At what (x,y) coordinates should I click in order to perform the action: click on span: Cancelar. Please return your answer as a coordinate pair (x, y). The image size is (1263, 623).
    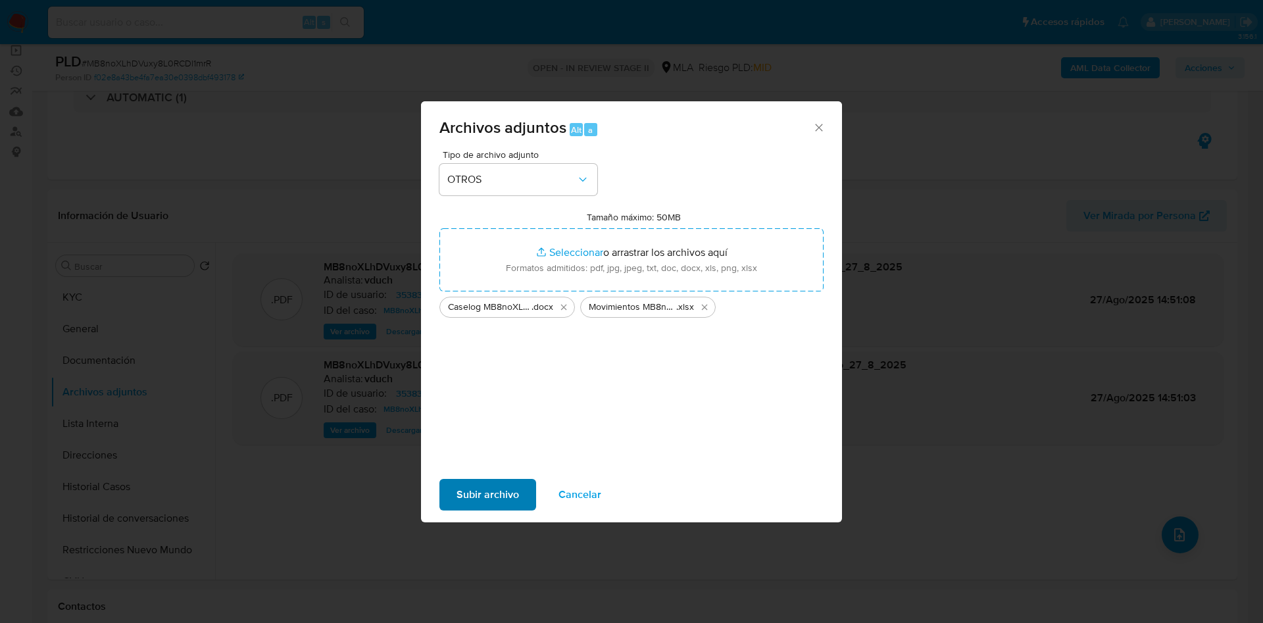
    Looking at the image, I should click on (580, 495).